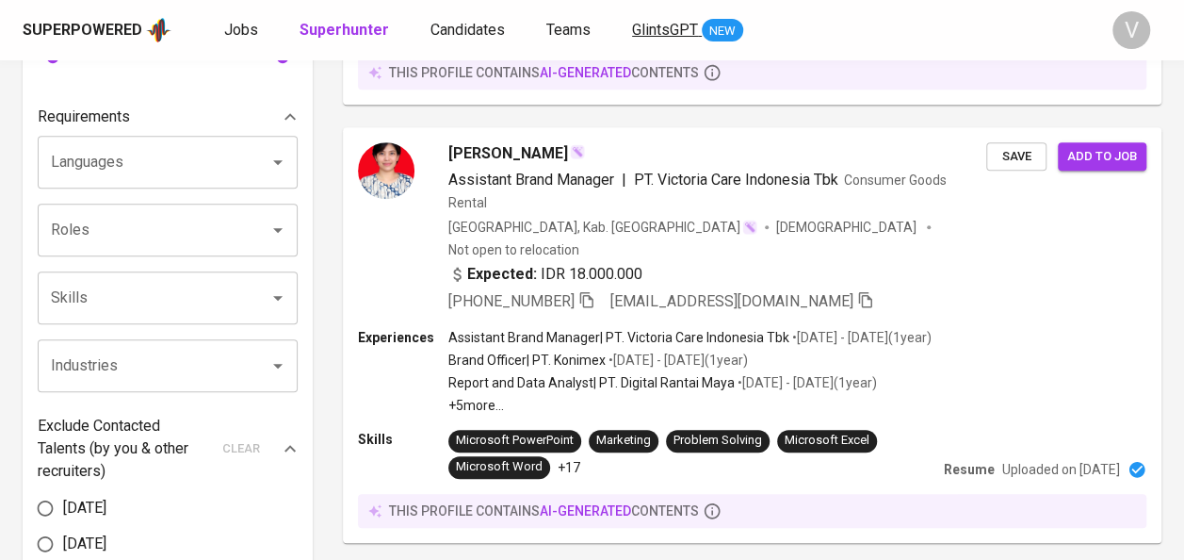 The height and width of the screenshot is (560, 1184). Describe the element at coordinates (1102, 156) in the screenshot. I see `span: Add to job` at that location.